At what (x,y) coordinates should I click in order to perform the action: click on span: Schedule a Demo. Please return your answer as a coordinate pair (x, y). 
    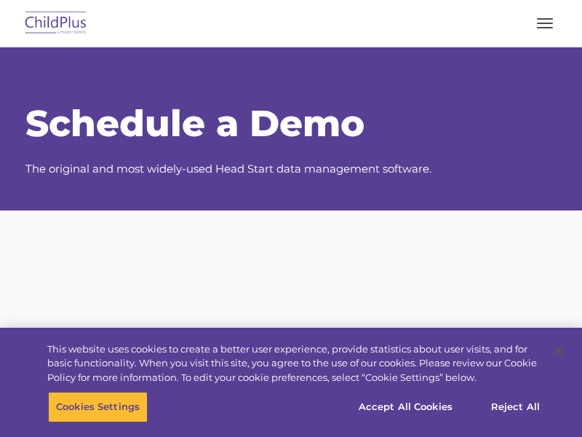
    Looking at the image, I should click on (195, 123).